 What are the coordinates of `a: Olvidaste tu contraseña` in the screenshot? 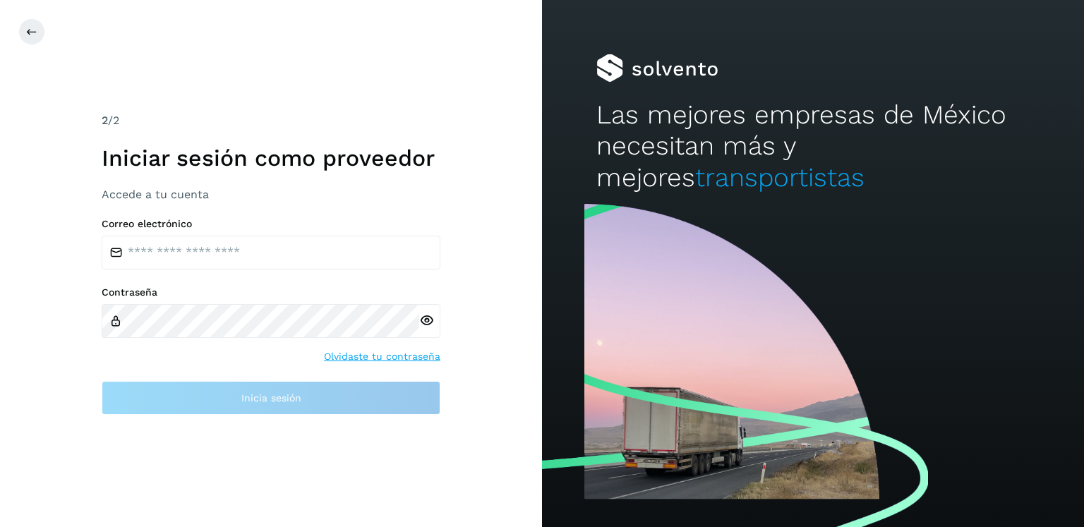 It's located at (382, 357).